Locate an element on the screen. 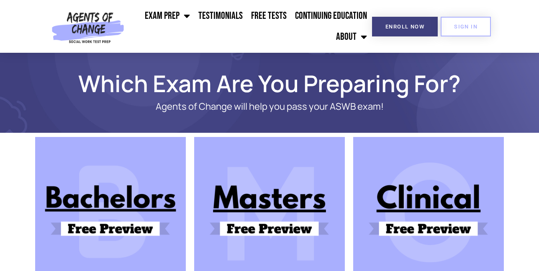 This screenshot has height=271, width=539. span: Enroll Now is located at coordinates (405, 26).